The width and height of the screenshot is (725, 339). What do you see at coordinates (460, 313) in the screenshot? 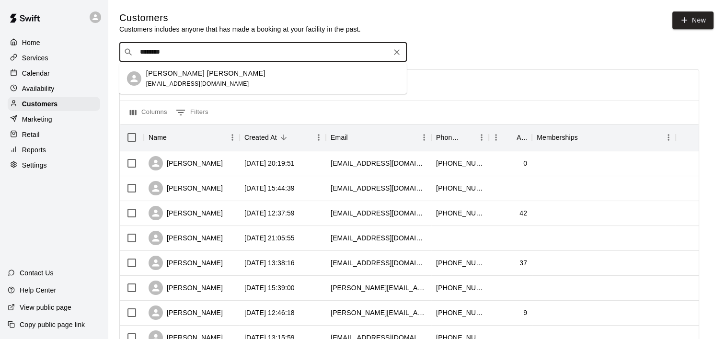
I see `div: +19196912510` at bounding box center [460, 313].